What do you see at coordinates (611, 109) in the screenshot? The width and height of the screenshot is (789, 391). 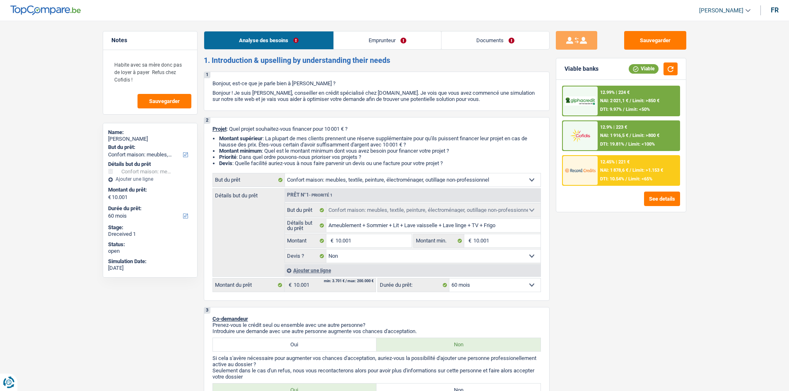 I see `span: DTI: 9.97%` at bounding box center [611, 109].